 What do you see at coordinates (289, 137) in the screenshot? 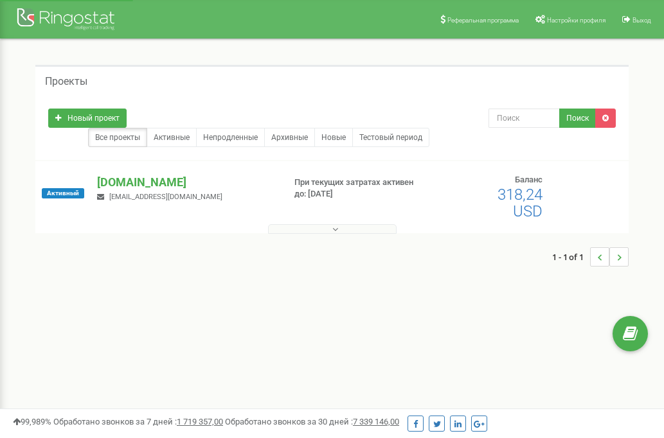
I see `a: Архивные` at bounding box center [289, 137].